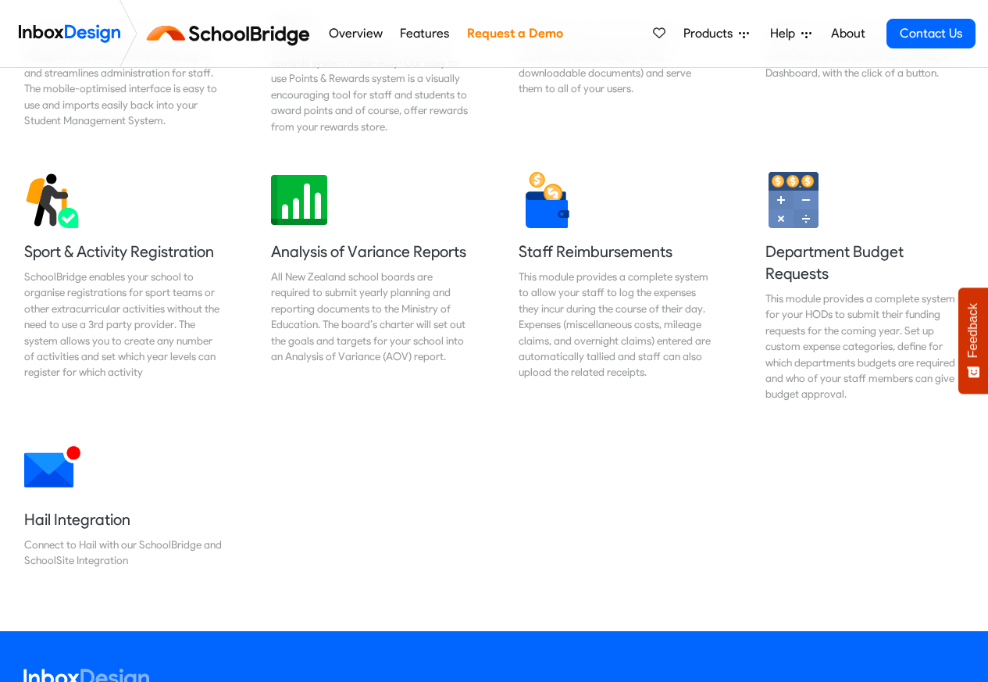 This screenshot has height=682, width=988. Describe the element at coordinates (355, 34) in the screenshot. I see `a: Overview` at that location.